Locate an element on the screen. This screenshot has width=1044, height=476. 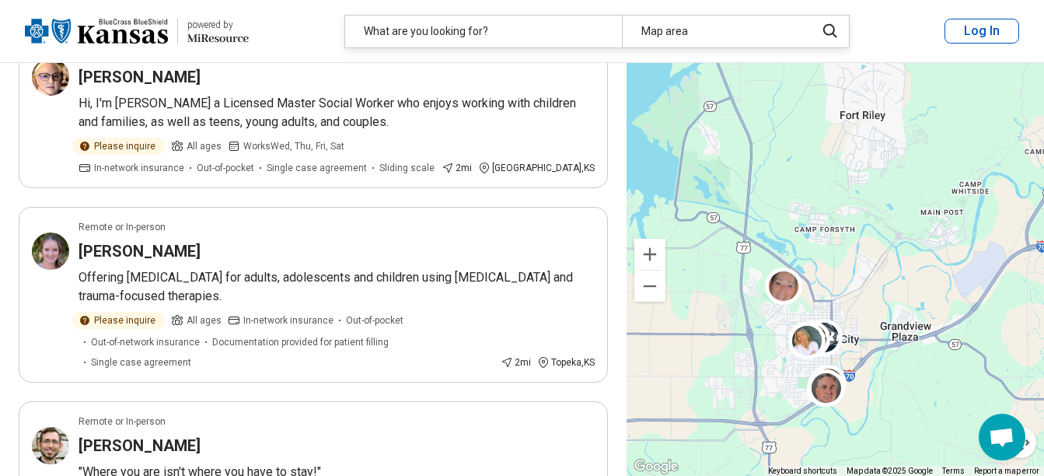
span: Out-of-network insurance is located at coordinates (145, 342).